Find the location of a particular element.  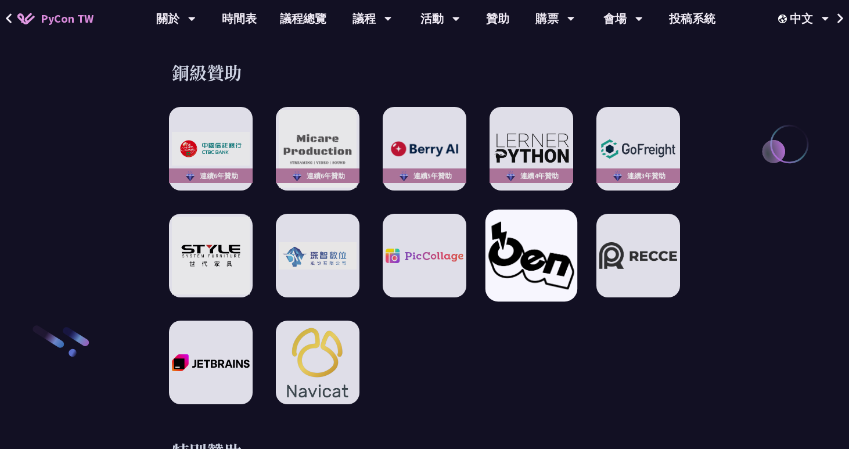

img: Oen Tech is located at coordinates (531, 255).